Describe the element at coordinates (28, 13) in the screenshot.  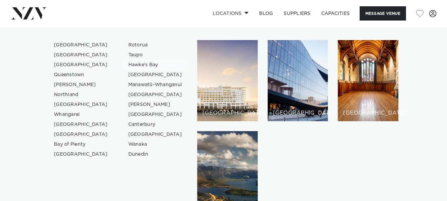
I see `img: nzv-logo.png` at that location.